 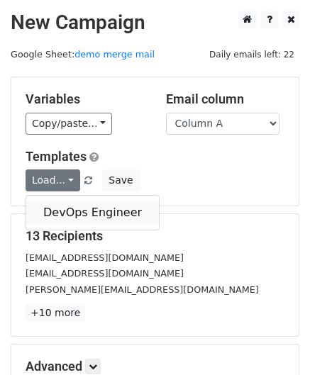 I want to click on a: +10 more, so click(x=55, y=312).